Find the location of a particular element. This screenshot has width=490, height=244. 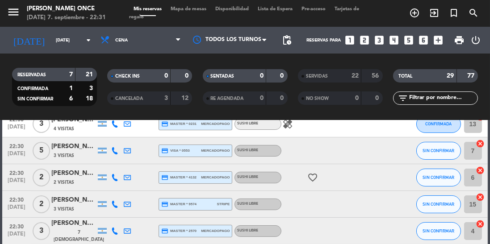

span: visa * 0553 is located at coordinates (175, 151).